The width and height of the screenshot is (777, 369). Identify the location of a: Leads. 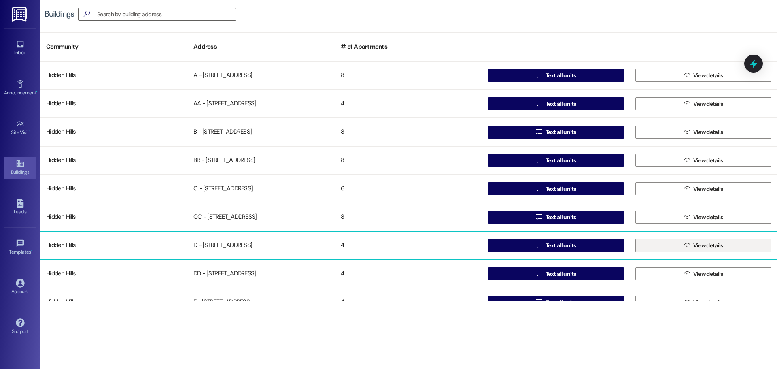
(20, 207).